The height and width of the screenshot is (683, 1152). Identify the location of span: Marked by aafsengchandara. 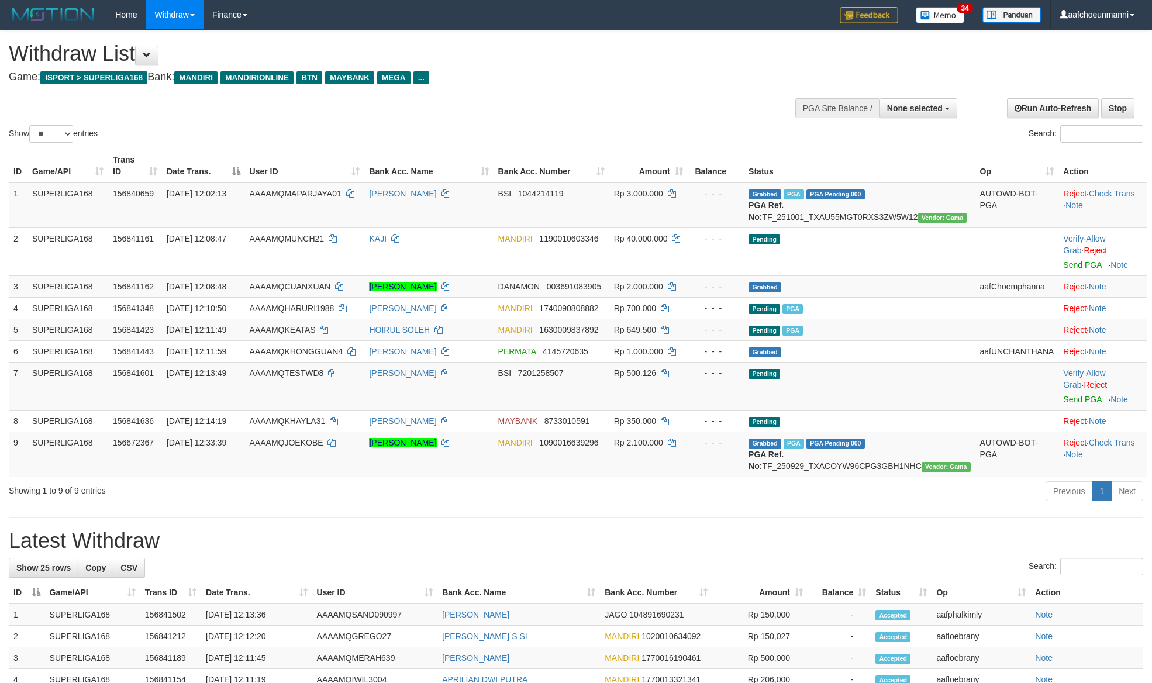
(794, 443).